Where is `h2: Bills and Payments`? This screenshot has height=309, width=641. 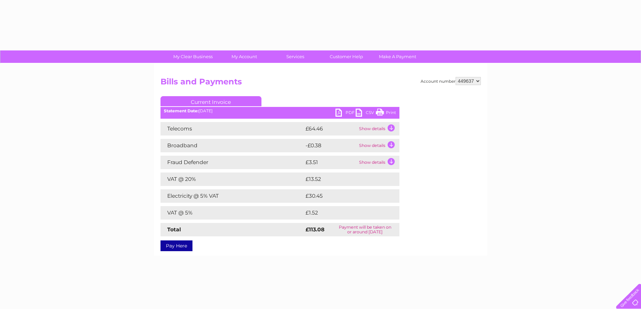 h2: Bills and Payments is located at coordinates (321, 83).